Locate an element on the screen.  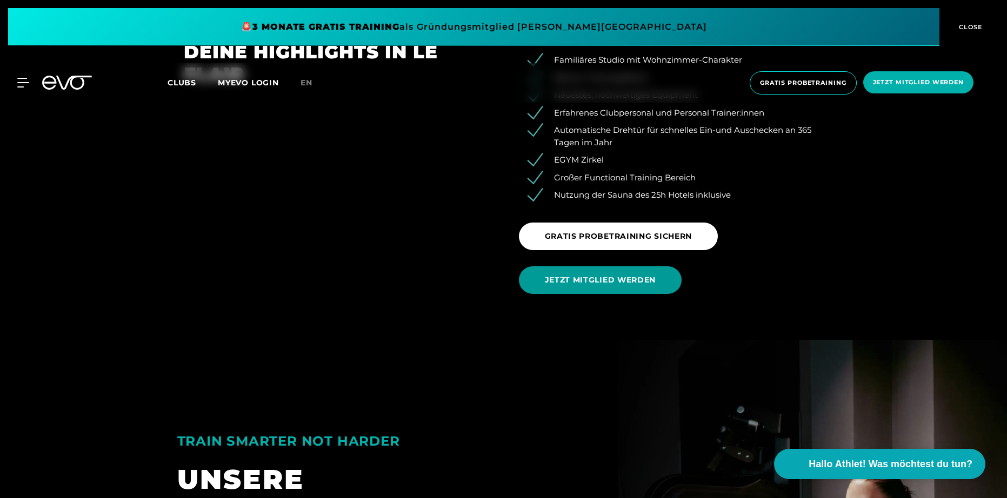
a: en is located at coordinates (313, 83).